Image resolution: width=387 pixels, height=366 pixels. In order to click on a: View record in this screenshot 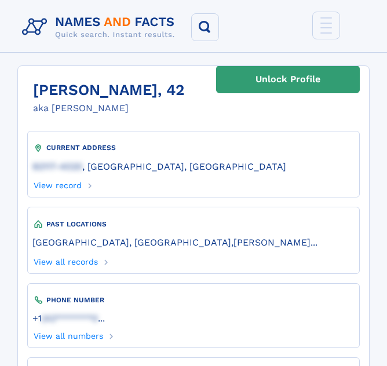, I will do `click(57, 184)`.